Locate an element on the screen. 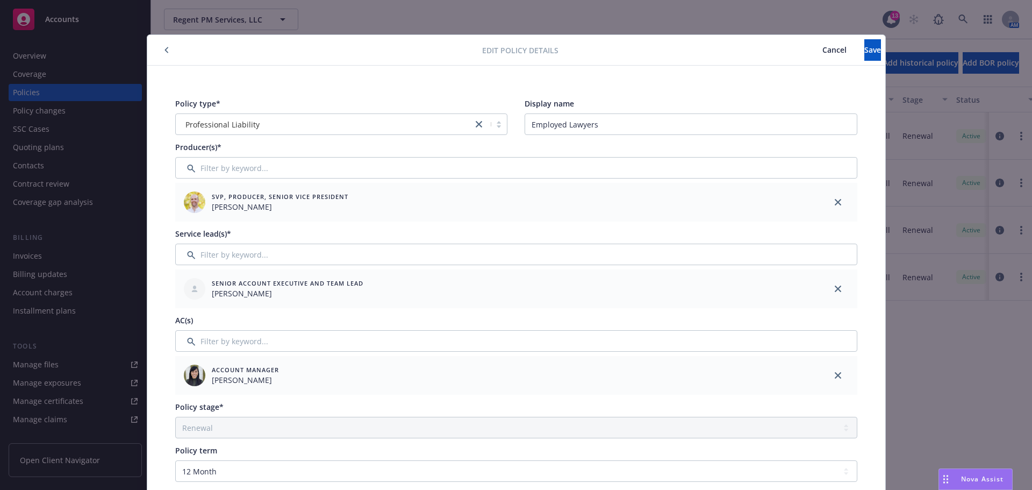 The width and height of the screenshot is (1032, 490). span: Edit policy details is located at coordinates (520, 50).